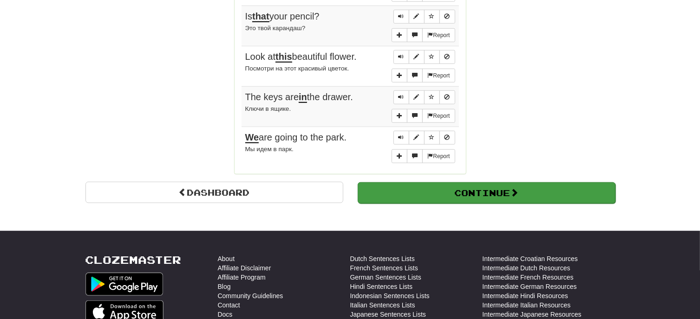  Describe the element at coordinates (214, 193) in the screenshot. I see `a: Dashboard` at that location.